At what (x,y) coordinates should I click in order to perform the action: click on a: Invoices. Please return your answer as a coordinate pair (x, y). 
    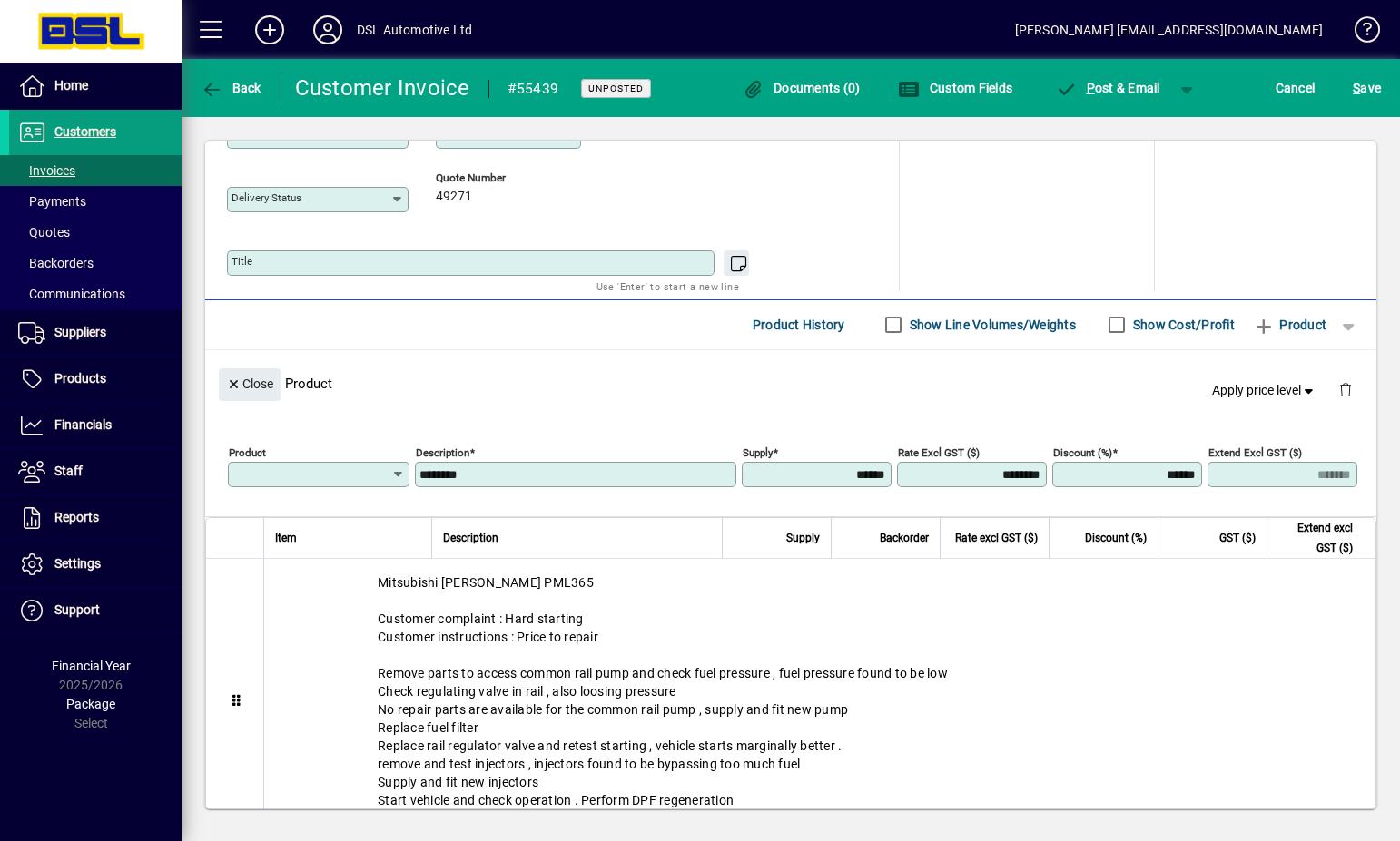
    Looking at the image, I should click on (96, 170).